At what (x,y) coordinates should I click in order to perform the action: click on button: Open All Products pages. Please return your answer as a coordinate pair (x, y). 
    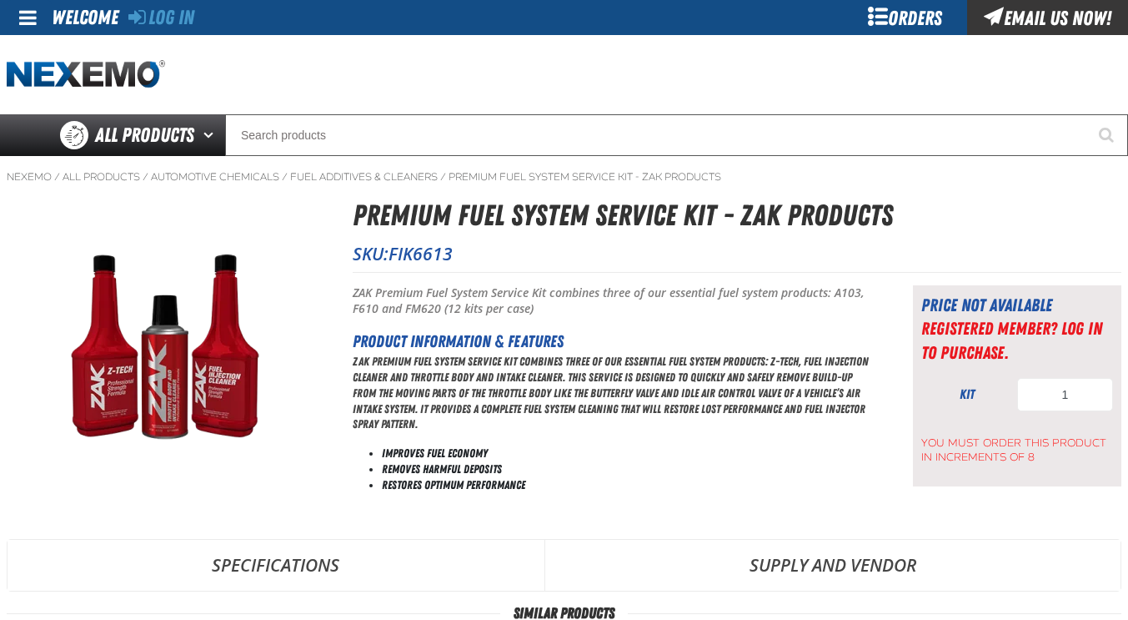
    Looking at the image, I should click on (211, 135).